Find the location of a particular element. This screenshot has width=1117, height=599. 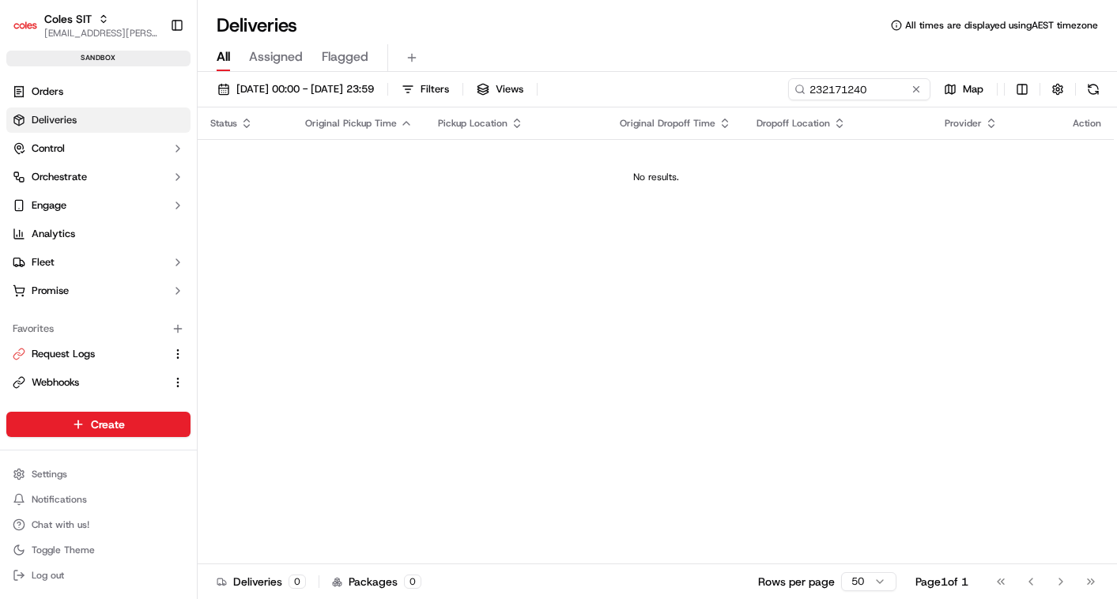

button: Settings is located at coordinates (98, 474).